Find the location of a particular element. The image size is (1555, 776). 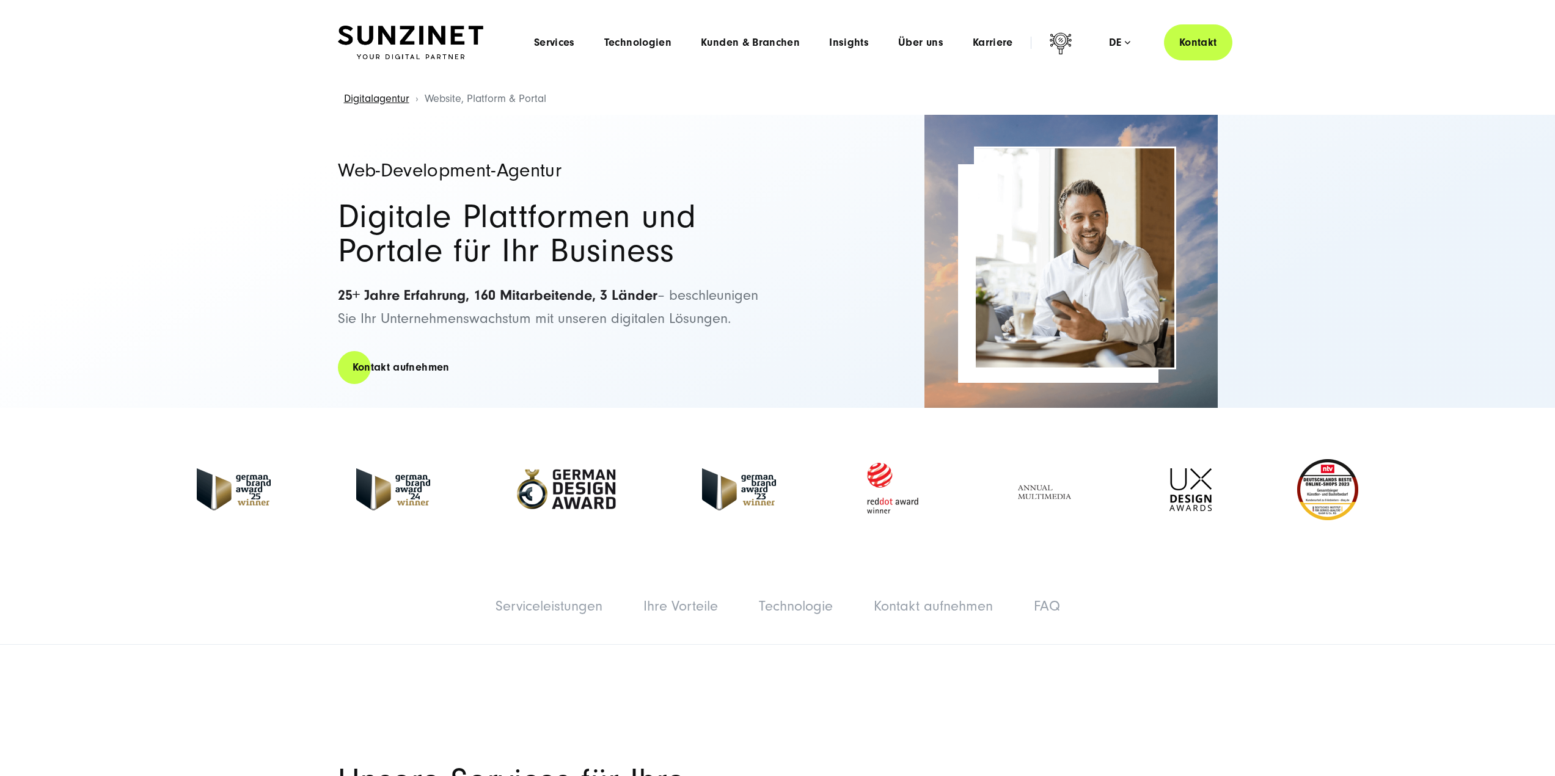

img: SUNZINET Full Service Digital Agentur is located at coordinates (411, 43).